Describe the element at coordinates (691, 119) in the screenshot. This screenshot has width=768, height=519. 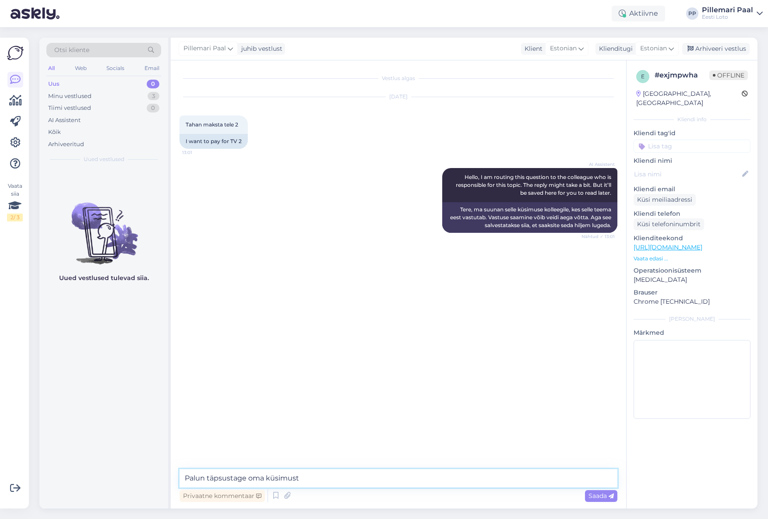
I see `div: Kliendi info` at that location.